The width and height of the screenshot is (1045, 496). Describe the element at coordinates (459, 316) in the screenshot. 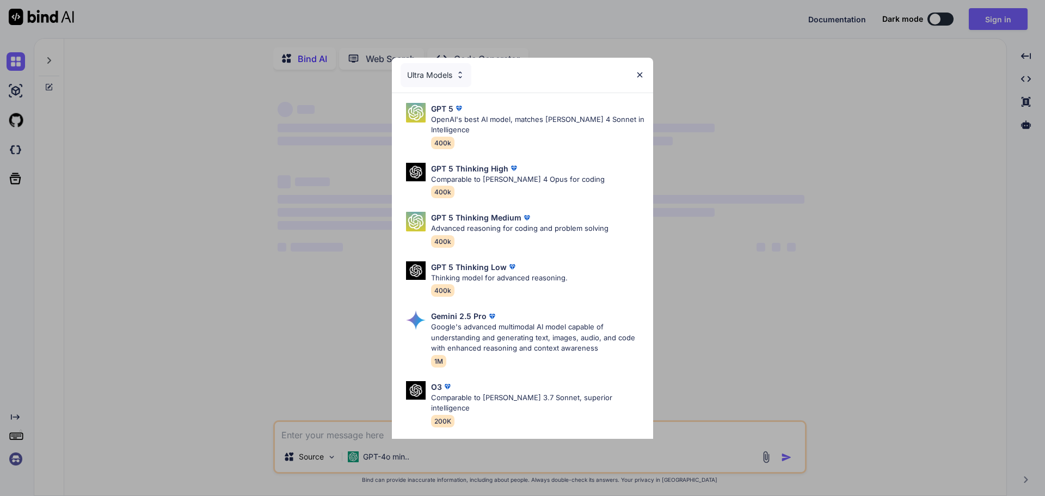

I see `p: Gemini 2.5 Pro` at that location.